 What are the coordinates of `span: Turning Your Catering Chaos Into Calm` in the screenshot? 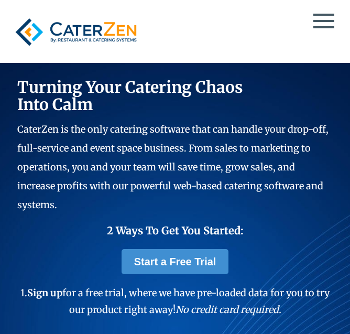 It's located at (130, 95).